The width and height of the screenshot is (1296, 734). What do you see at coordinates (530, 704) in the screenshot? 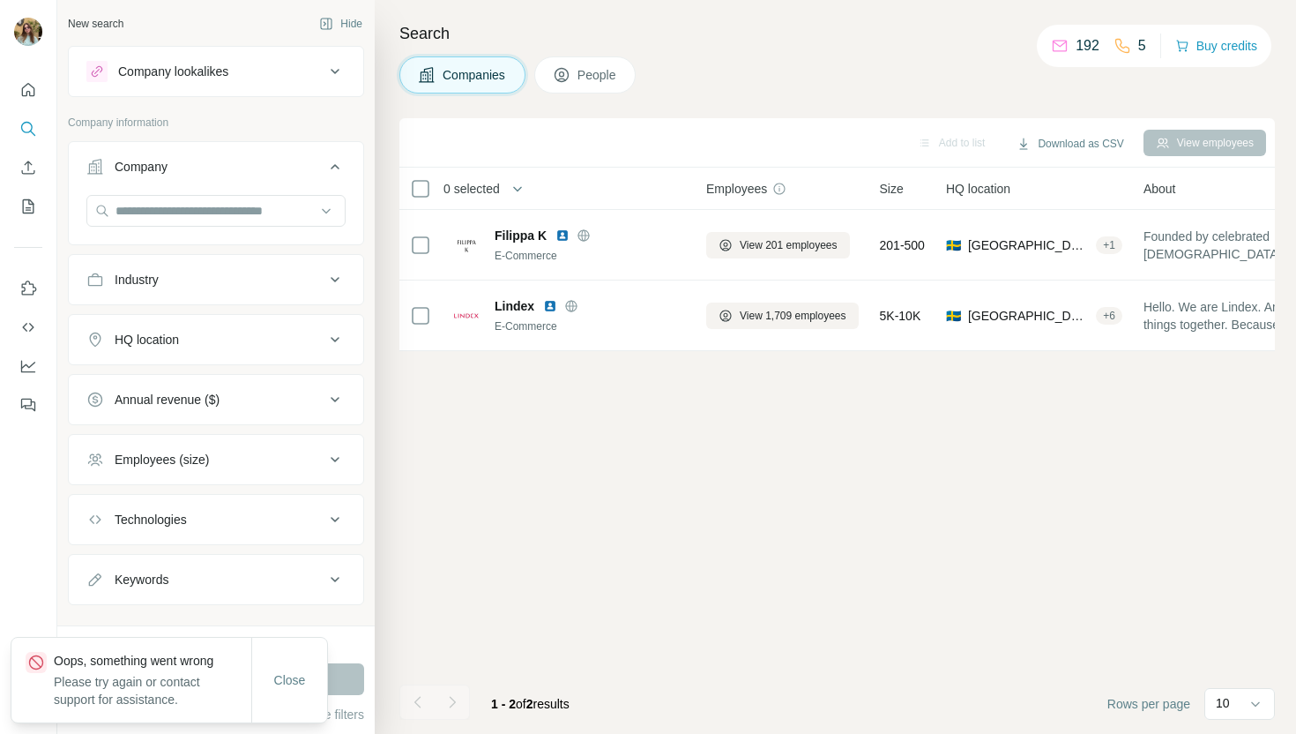
I see `span: results` at bounding box center [530, 704].